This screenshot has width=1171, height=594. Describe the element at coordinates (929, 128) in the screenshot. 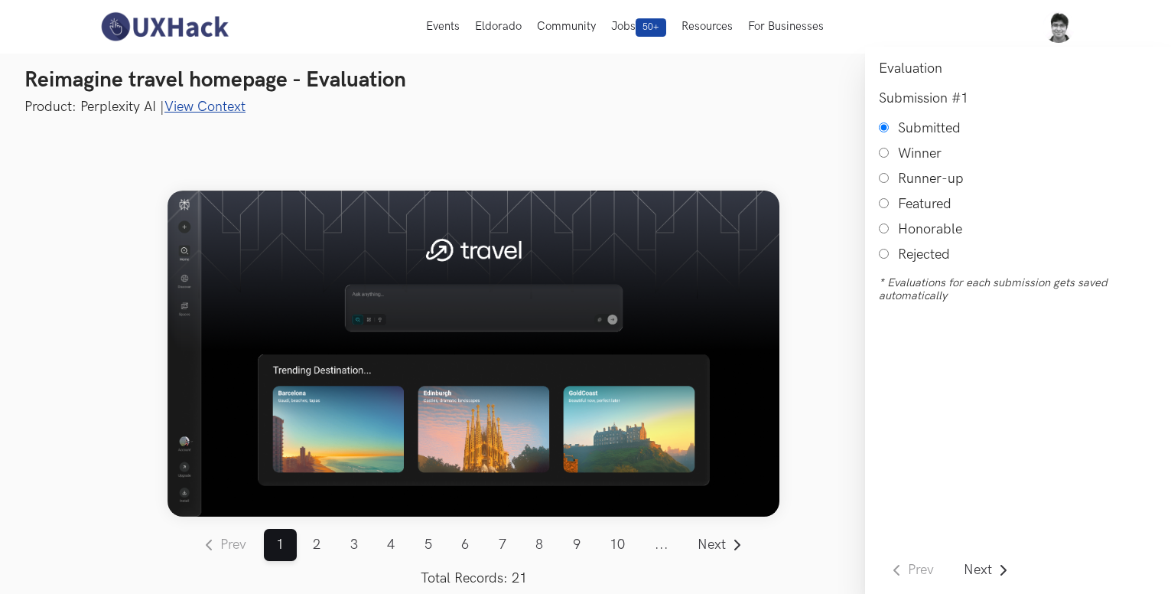

I see `label: Submitted` at that location.